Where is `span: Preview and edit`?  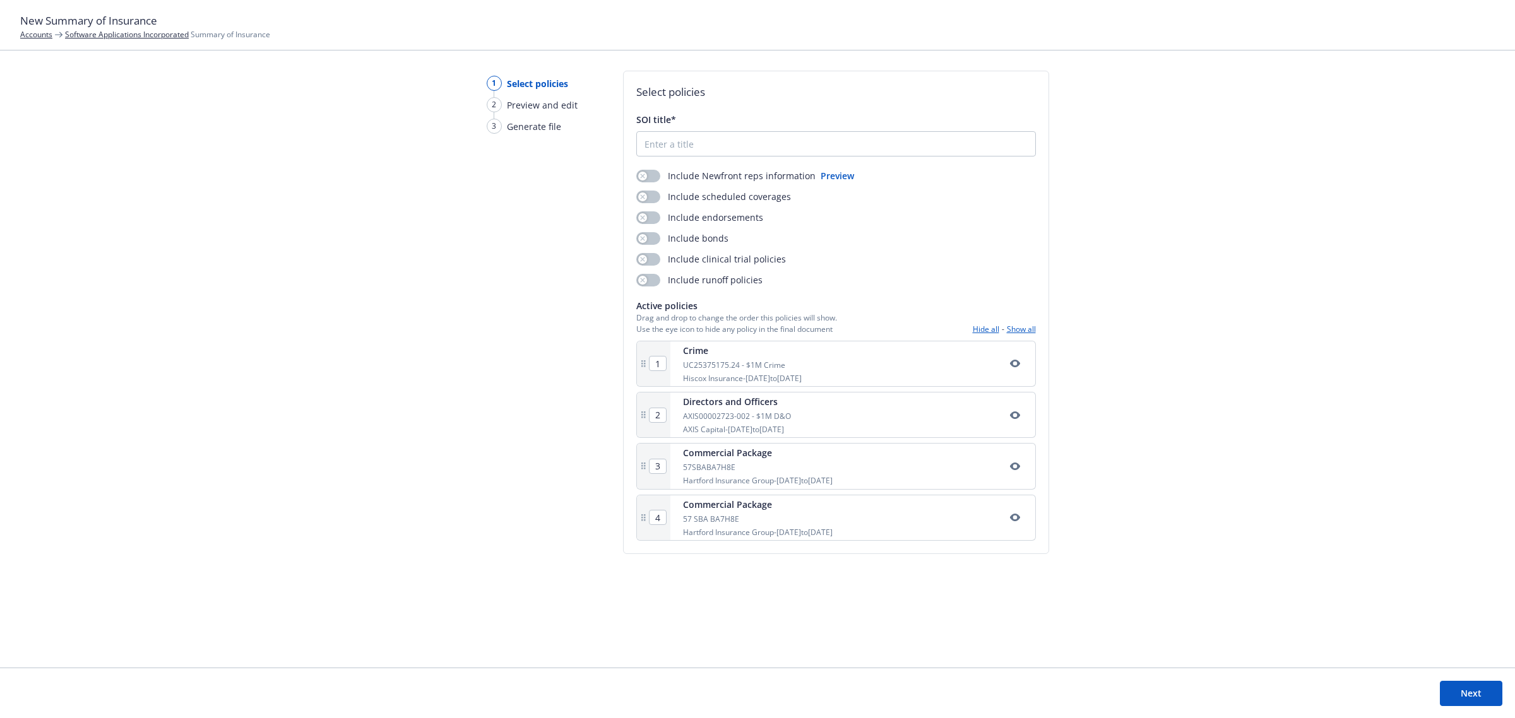
span: Preview and edit is located at coordinates (542, 105).